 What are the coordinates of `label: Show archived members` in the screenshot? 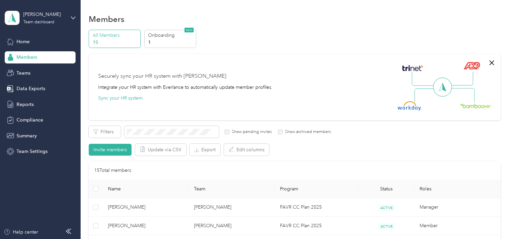 It's located at (307, 132).